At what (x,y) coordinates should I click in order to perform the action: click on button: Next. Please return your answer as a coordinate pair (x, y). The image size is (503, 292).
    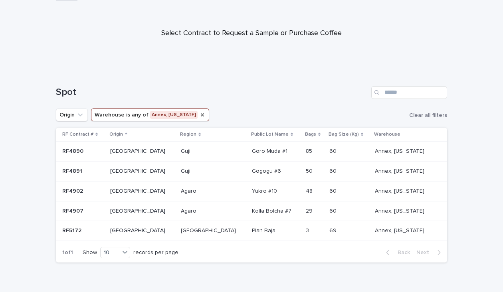
    Looking at the image, I should click on (430, 253).